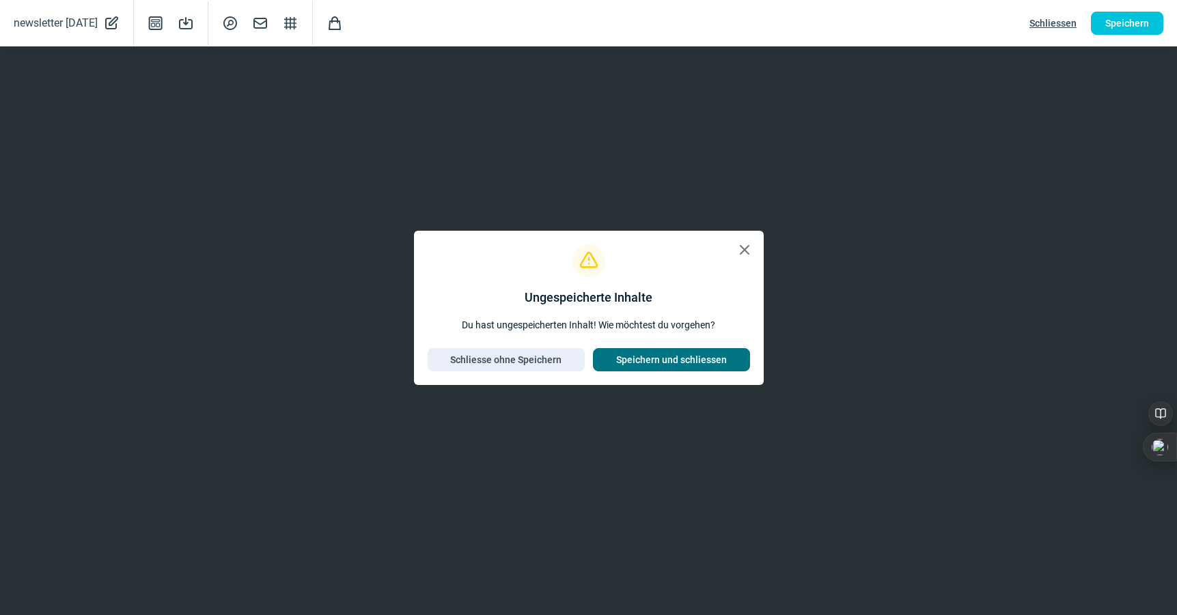 This screenshot has width=1177, height=615. Describe the element at coordinates (671, 360) in the screenshot. I see `button: Speichern und schliessen` at that location.